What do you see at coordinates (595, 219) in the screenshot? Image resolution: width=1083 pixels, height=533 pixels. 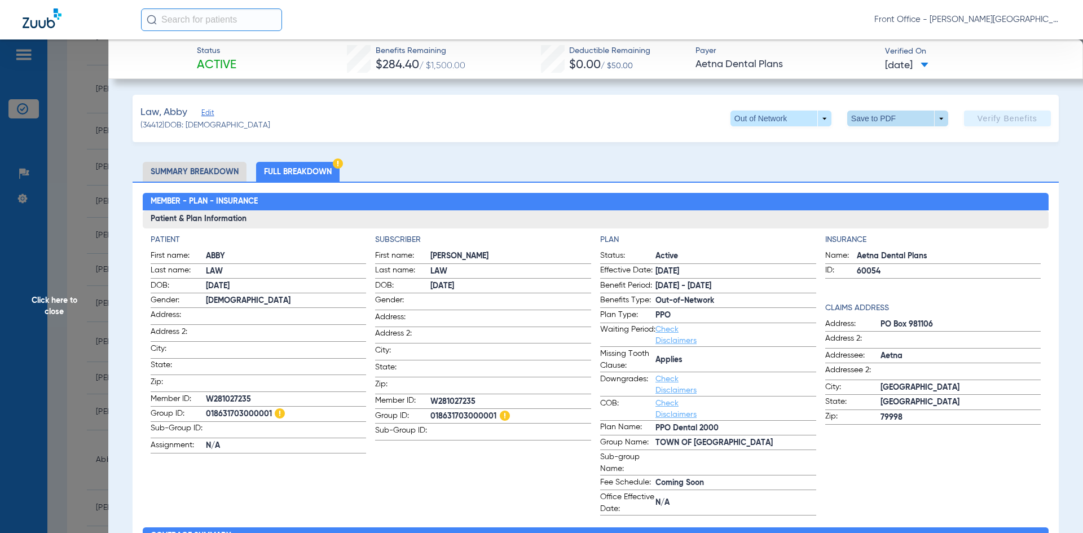 I see `h3: Patient & Plan Information` at bounding box center [595, 219].